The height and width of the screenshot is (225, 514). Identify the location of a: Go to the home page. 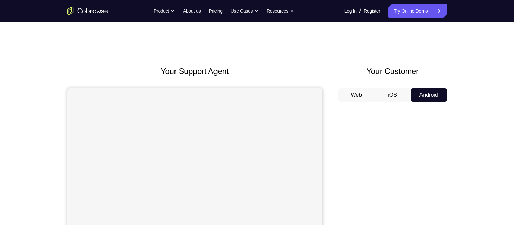
(88, 11).